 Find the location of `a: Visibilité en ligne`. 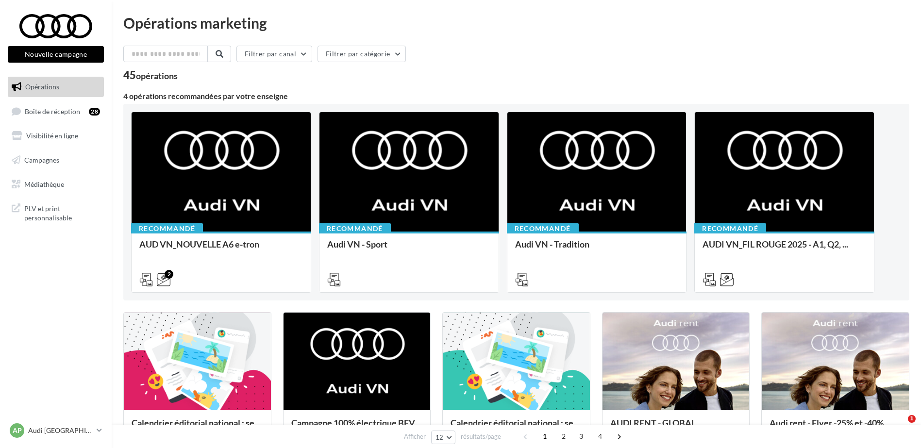

a: Visibilité en ligne is located at coordinates (56, 136).